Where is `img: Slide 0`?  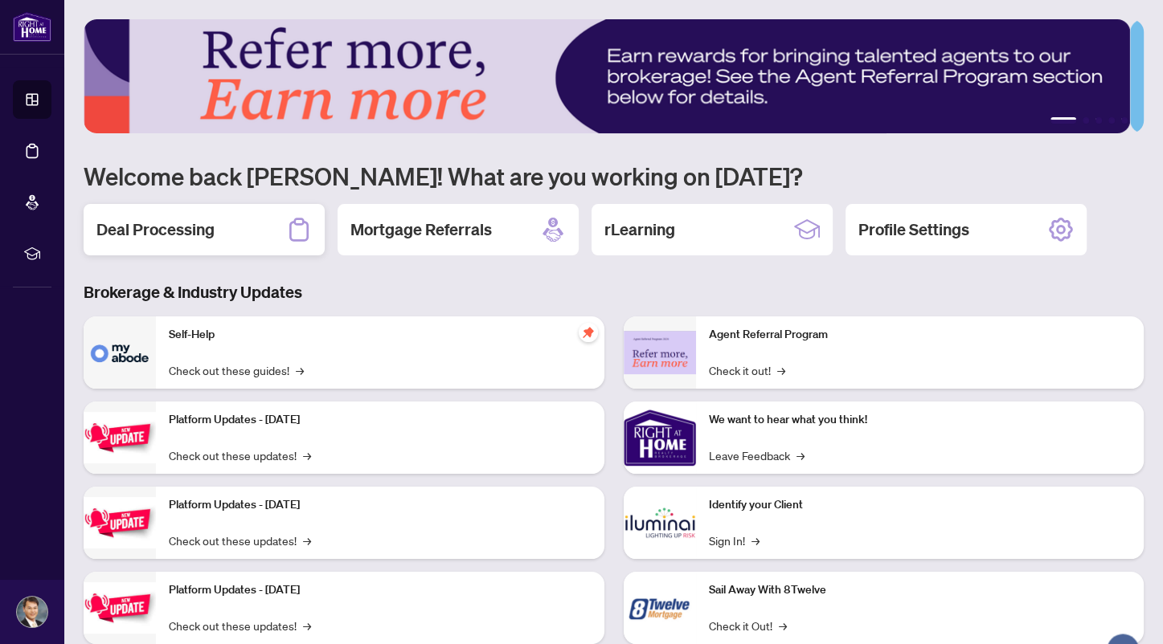
img: Slide 0 is located at coordinates (607, 76).